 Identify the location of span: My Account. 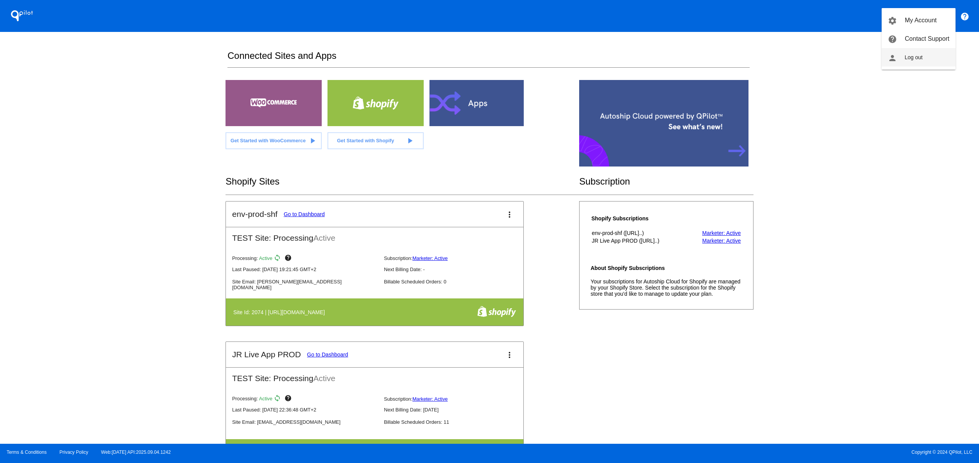
(920, 20).